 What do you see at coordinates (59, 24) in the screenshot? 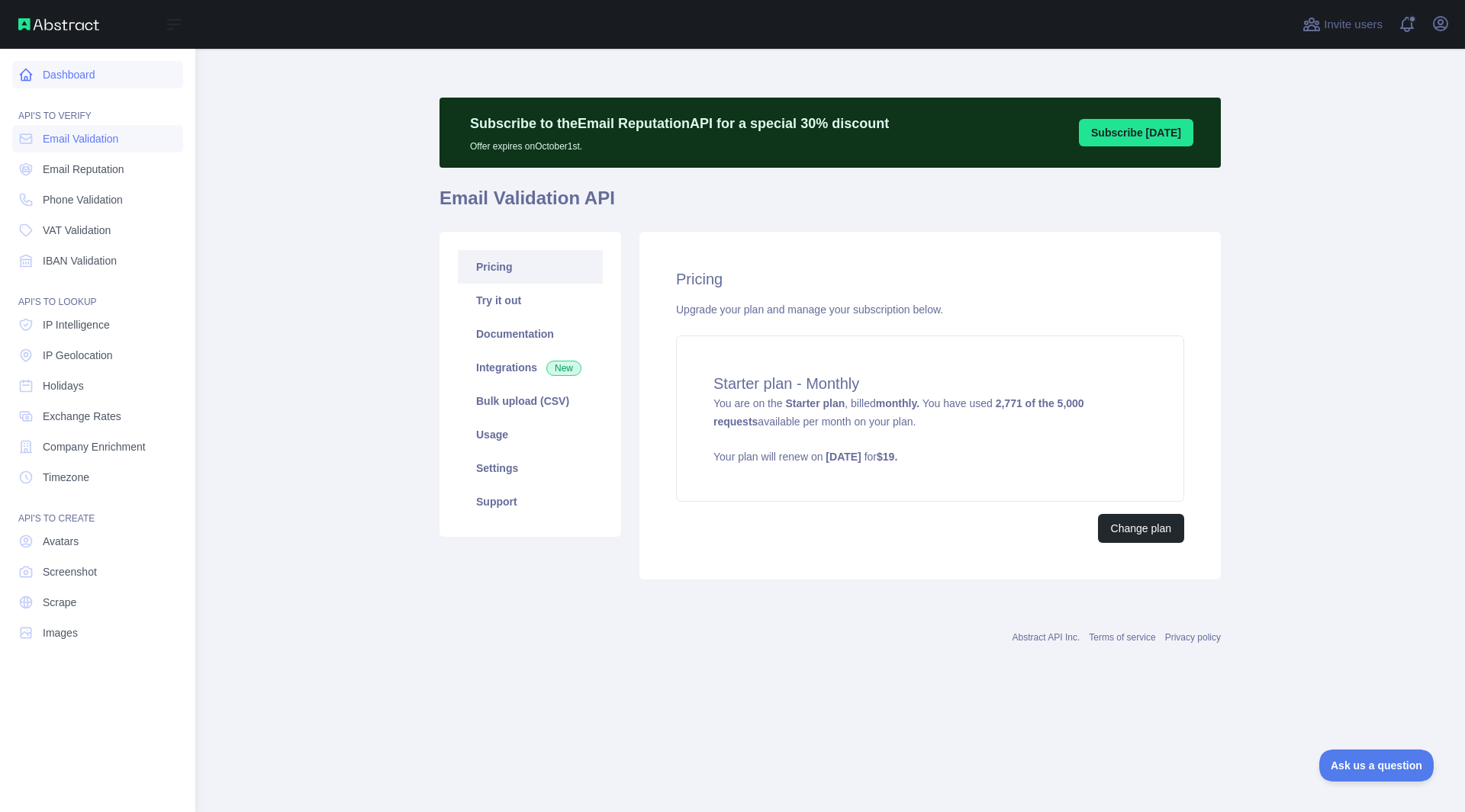
I see `img: Abstract API` at bounding box center [59, 24].